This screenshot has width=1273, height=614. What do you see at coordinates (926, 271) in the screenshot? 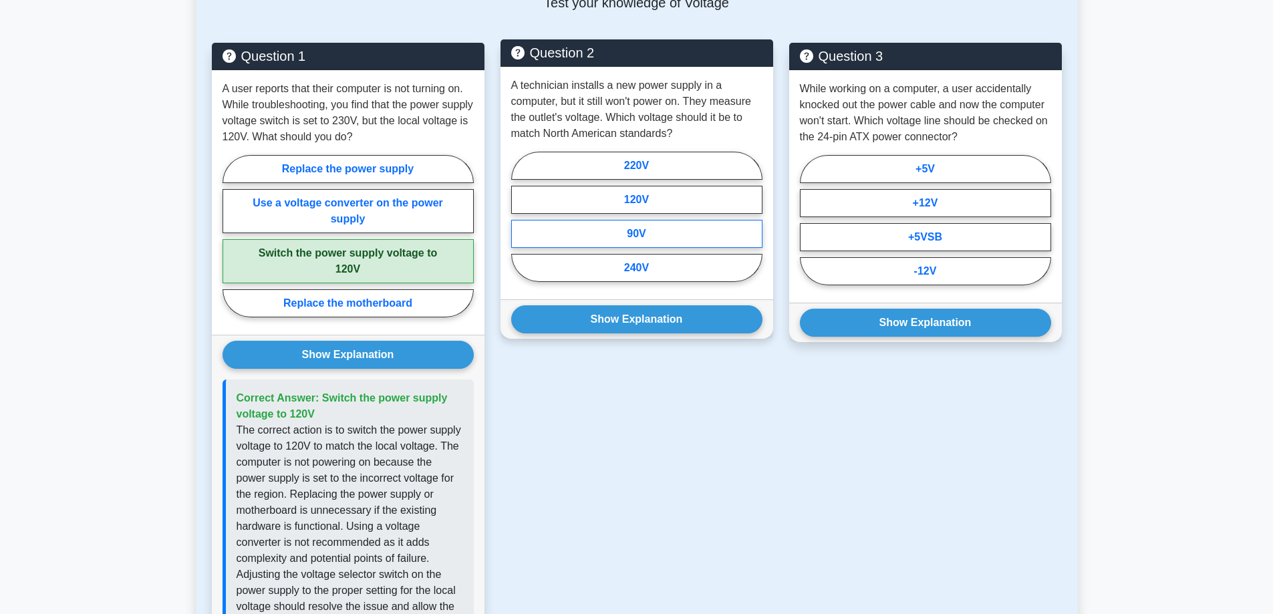
I see `label: -12V` at bounding box center [926, 271].